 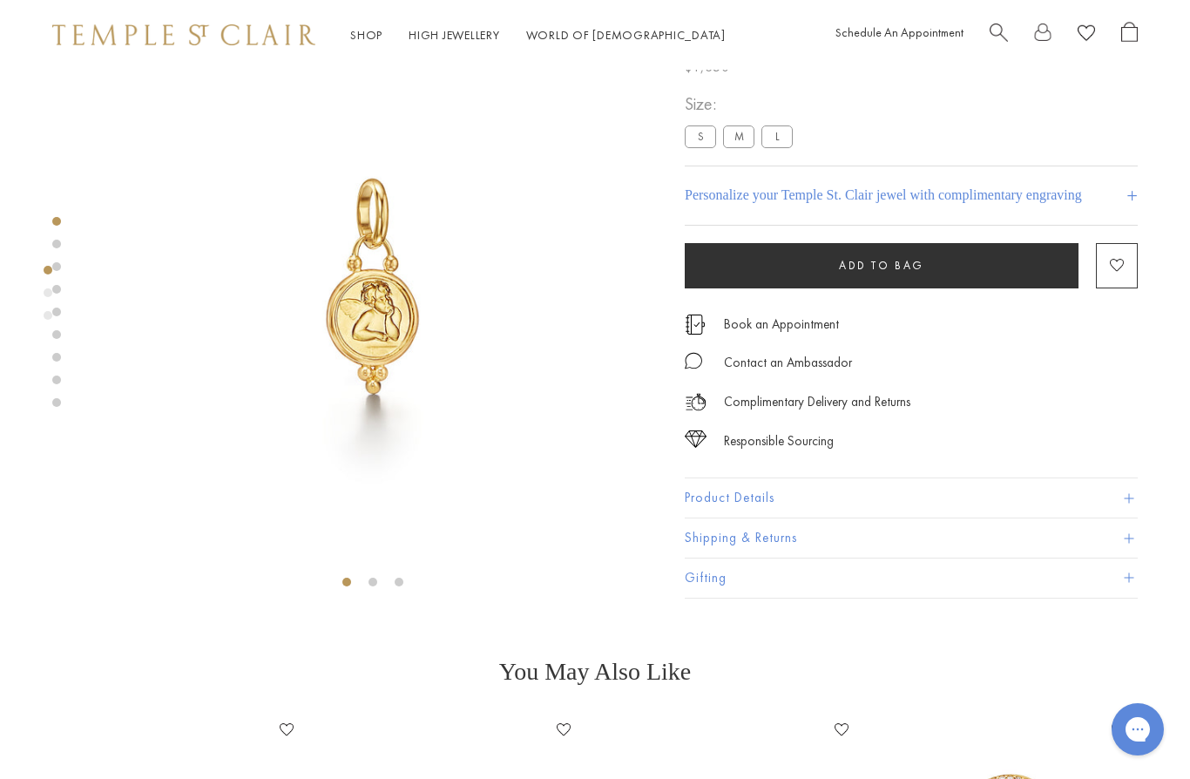 What do you see at coordinates (911, 577) in the screenshot?
I see `button: Gifting` at bounding box center [911, 577].